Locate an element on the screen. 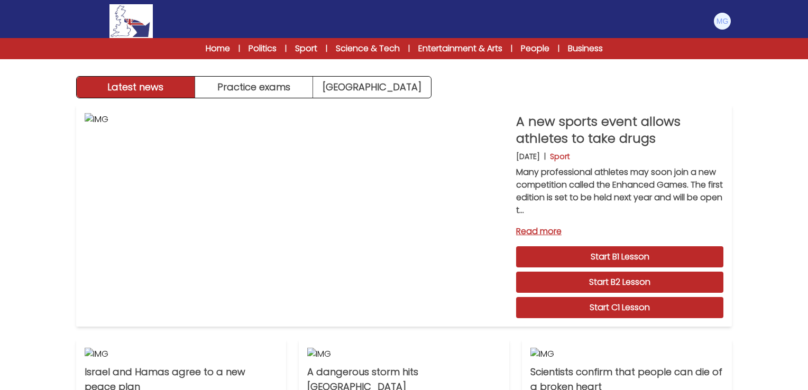 The image size is (808, 390). button: Latest news is located at coordinates (136, 87).